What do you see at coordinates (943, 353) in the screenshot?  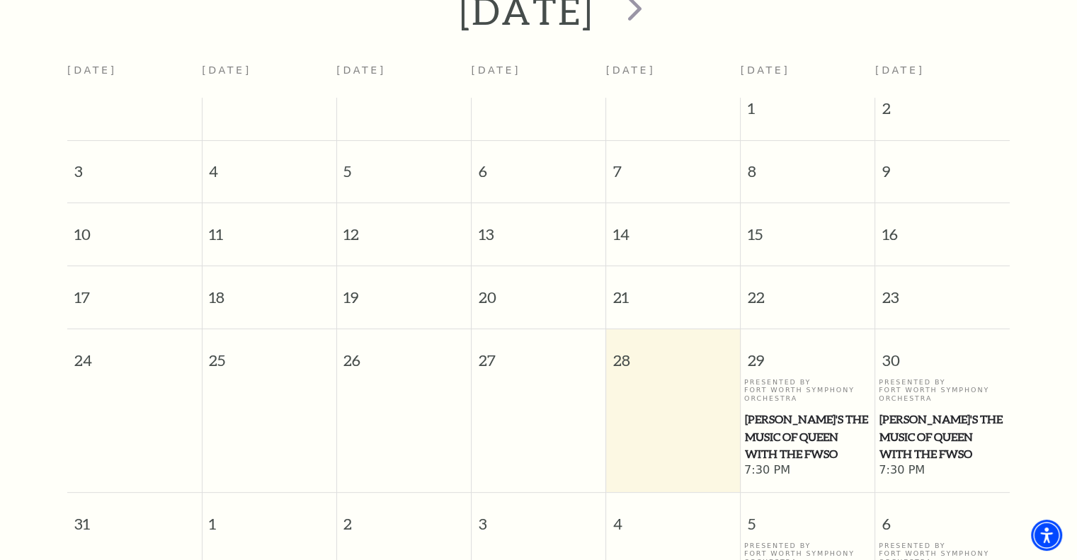 I see `span: 30` at bounding box center [943, 353].